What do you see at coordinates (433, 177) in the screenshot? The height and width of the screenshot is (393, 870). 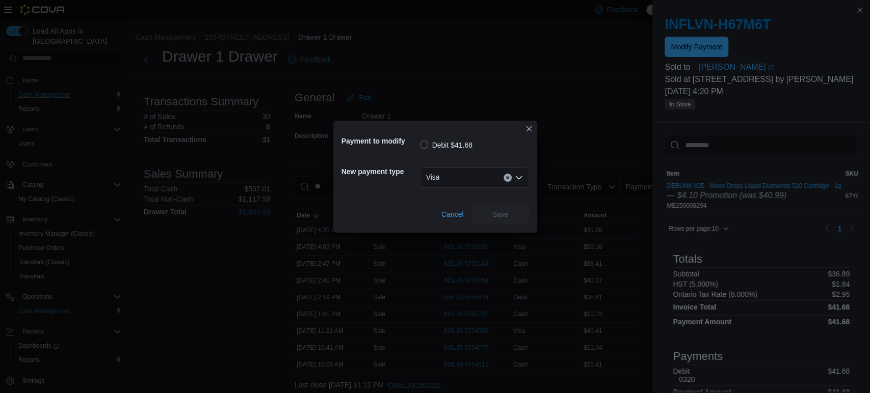 I see `span: Visa` at bounding box center [433, 177].